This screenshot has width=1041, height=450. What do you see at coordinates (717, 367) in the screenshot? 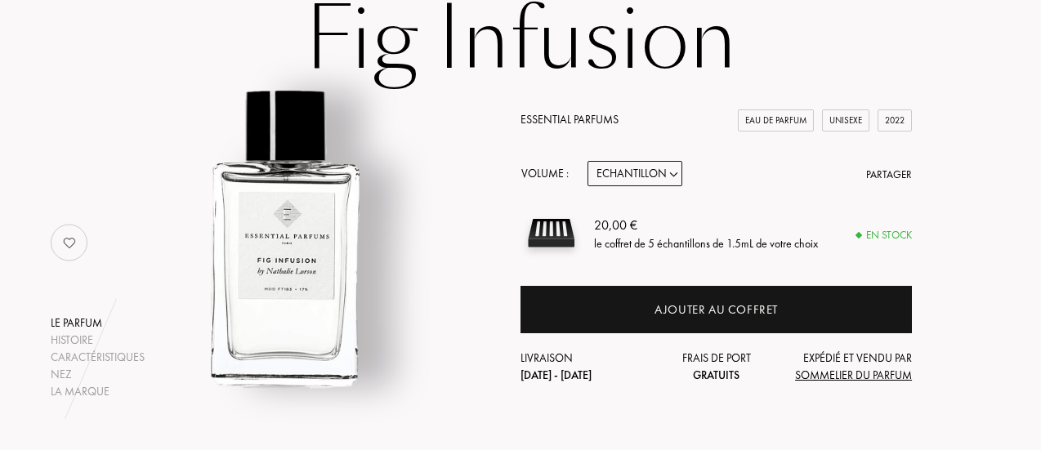
I see `div: Frais de port` at bounding box center [717, 367].